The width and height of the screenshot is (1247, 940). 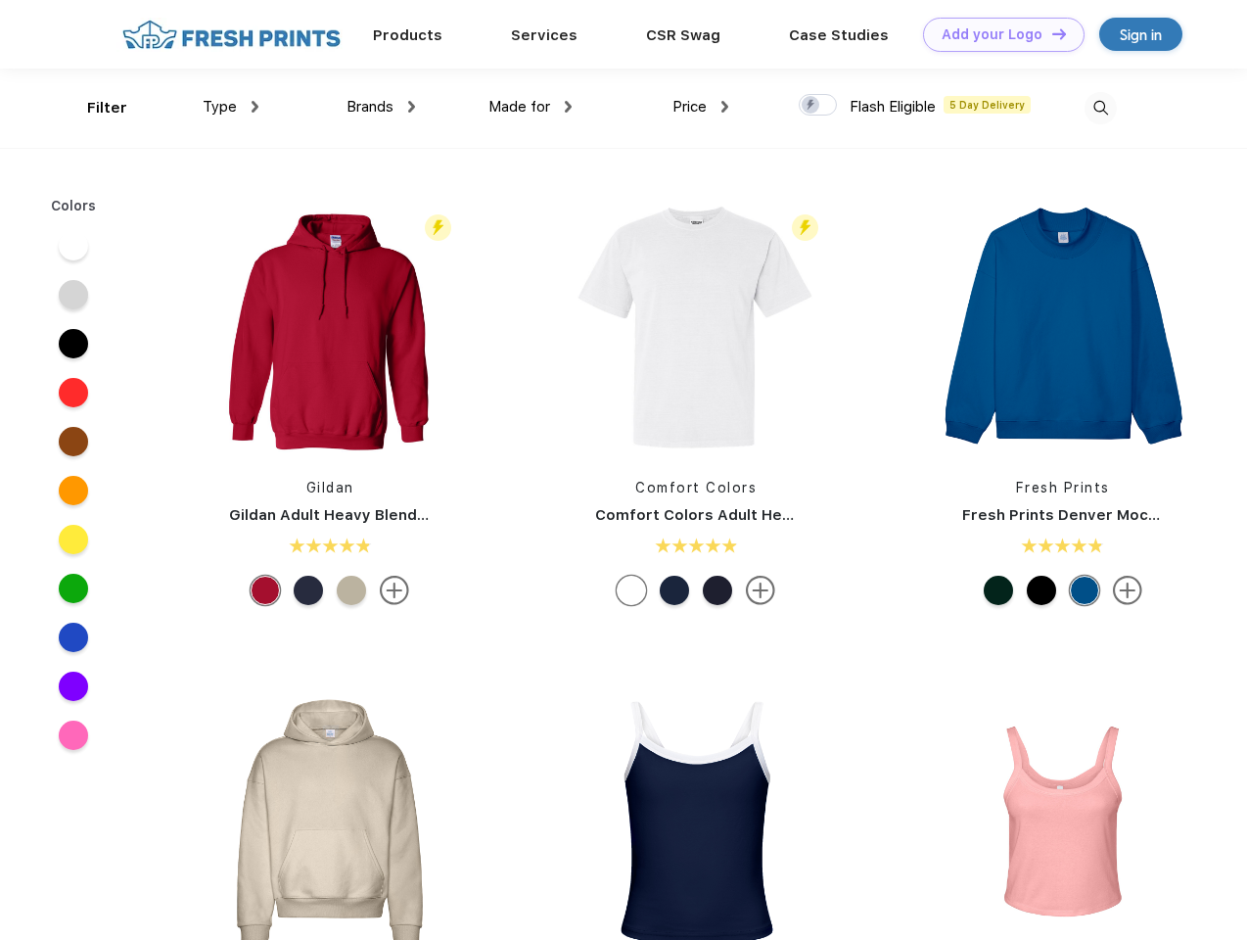 What do you see at coordinates (696, 488) in the screenshot?
I see `a: Comfort Colors` at bounding box center [696, 488].